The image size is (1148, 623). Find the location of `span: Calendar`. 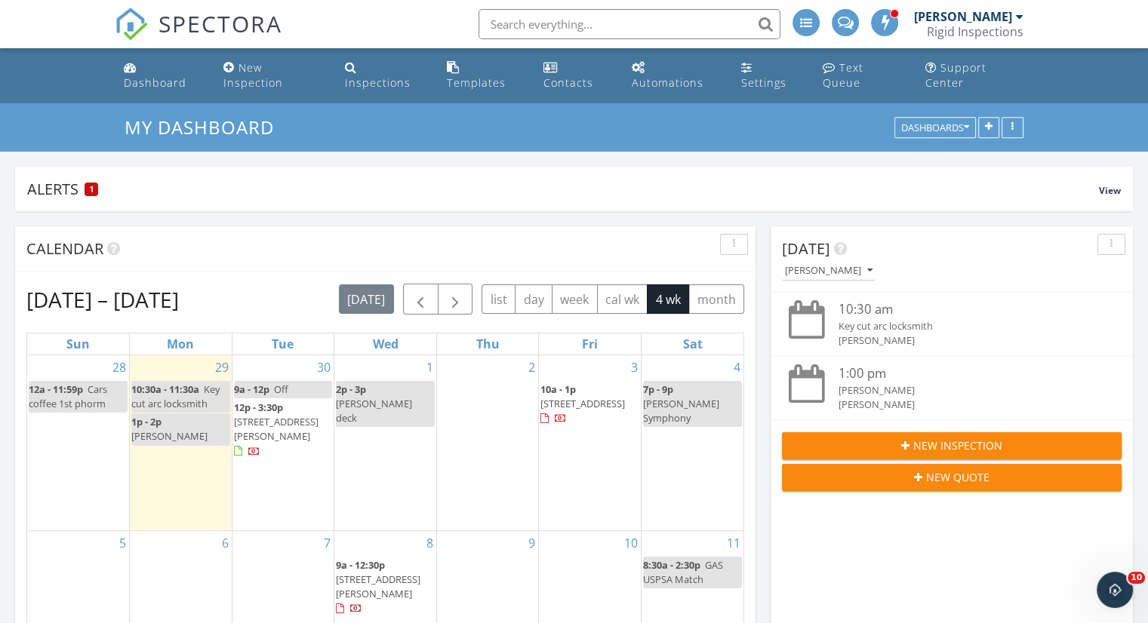

span: Calendar is located at coordinates (65, 248).